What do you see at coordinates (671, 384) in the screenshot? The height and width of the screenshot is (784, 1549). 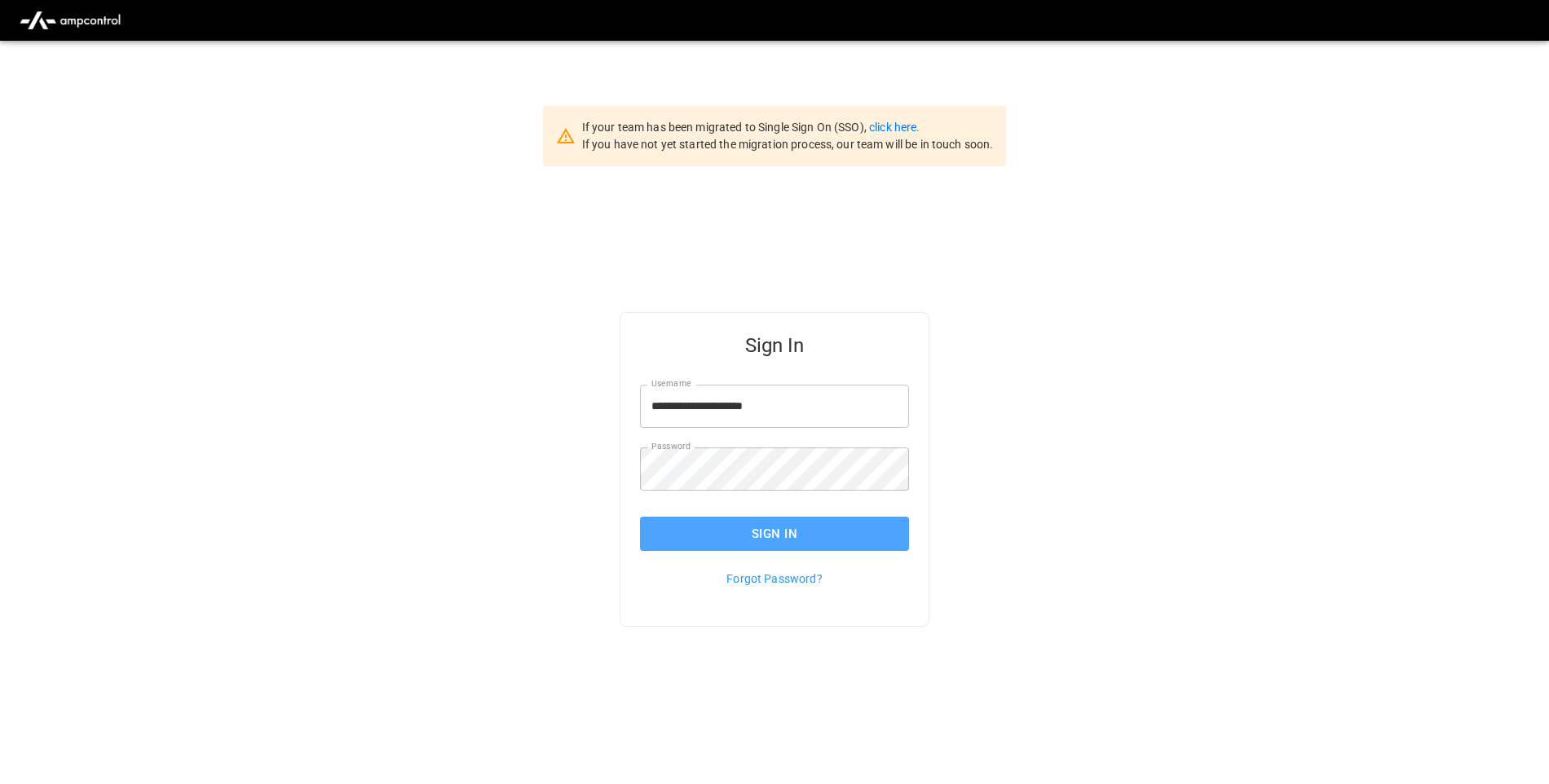 I see `label: Username` at bounding box center [671, 384].